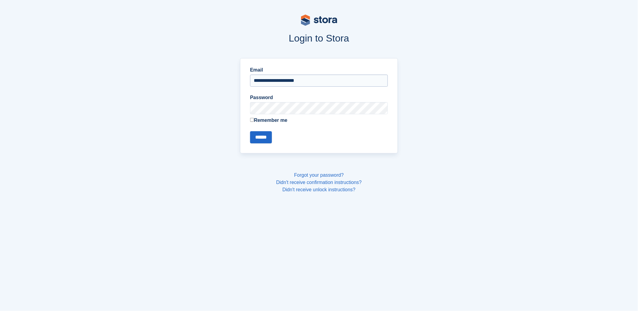 The width and height of the screenshot is (638, 311). I want to click on a: Didn't receive unlock instructions?, so click(319, 189).